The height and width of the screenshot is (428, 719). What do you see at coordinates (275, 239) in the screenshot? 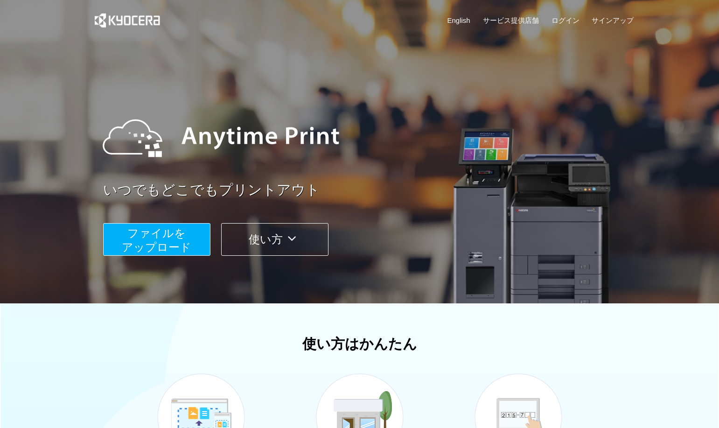
I see `button: 使い方` at bounding box center [275, 239].